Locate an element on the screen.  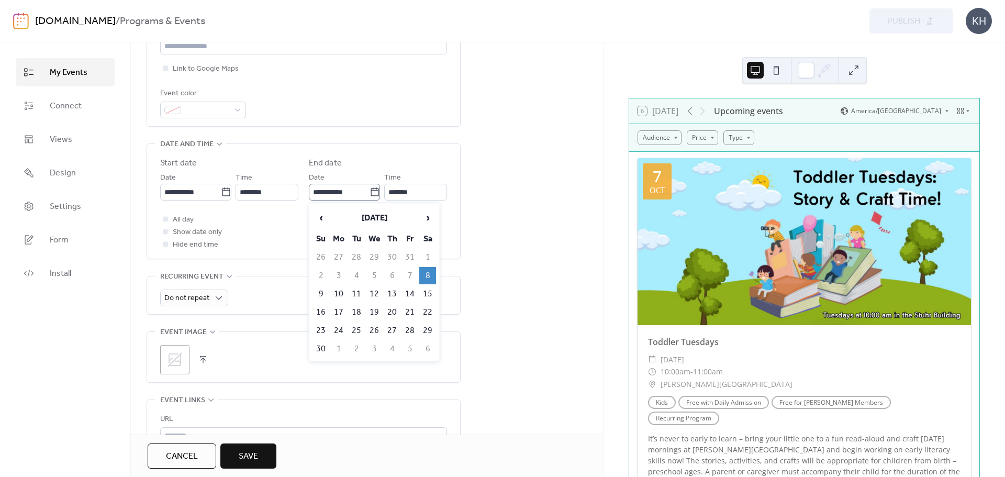
a: Form is located at coordinates (65, 240).